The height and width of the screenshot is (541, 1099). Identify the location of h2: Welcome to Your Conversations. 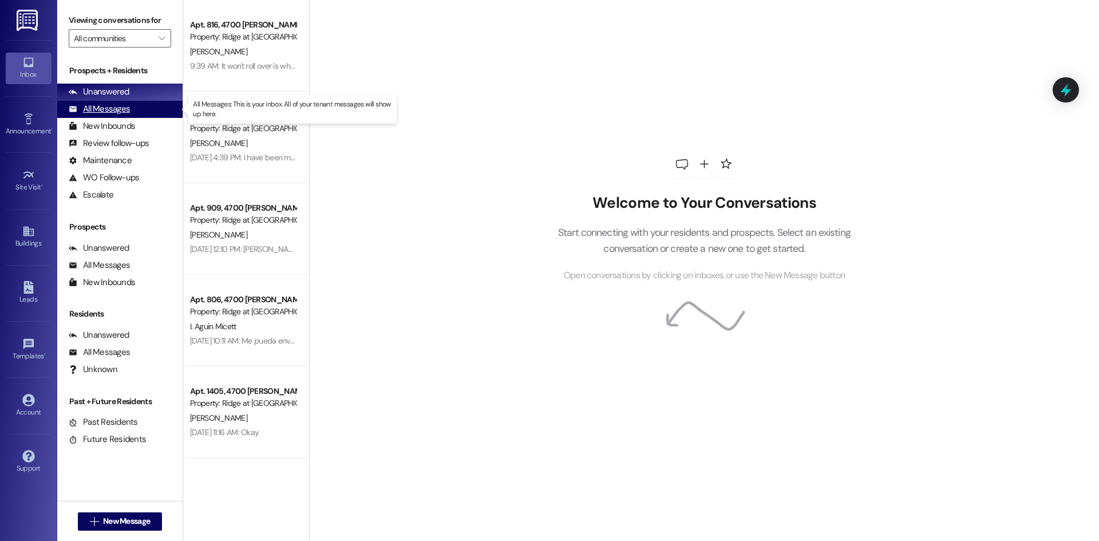
(704, 203).